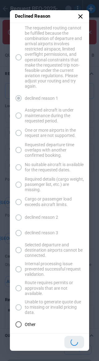 The height and width of the screenshot is (361, 99). Describe the element at coordinates (55, 288) in the screenshot. I see `span: Route requires permits or approvals that are not available.` at that location.